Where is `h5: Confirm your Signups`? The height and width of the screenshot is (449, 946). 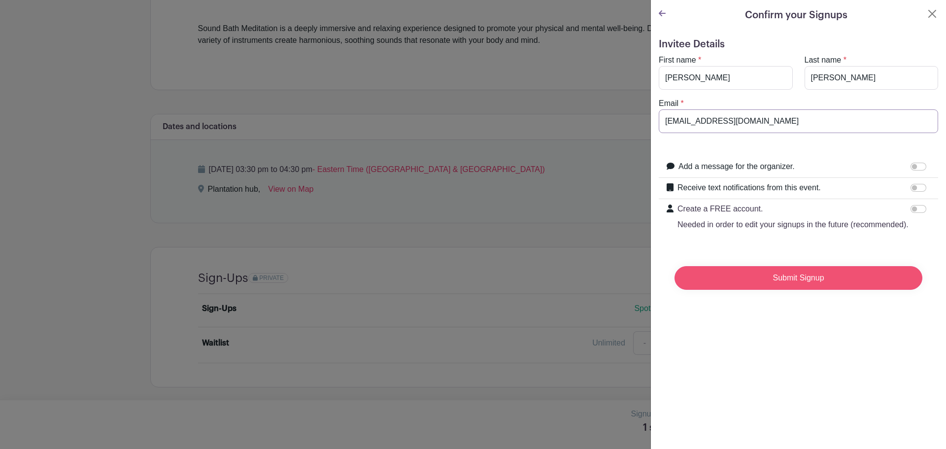 h5: Confirm your Signups is located at coordinates (796, 15).